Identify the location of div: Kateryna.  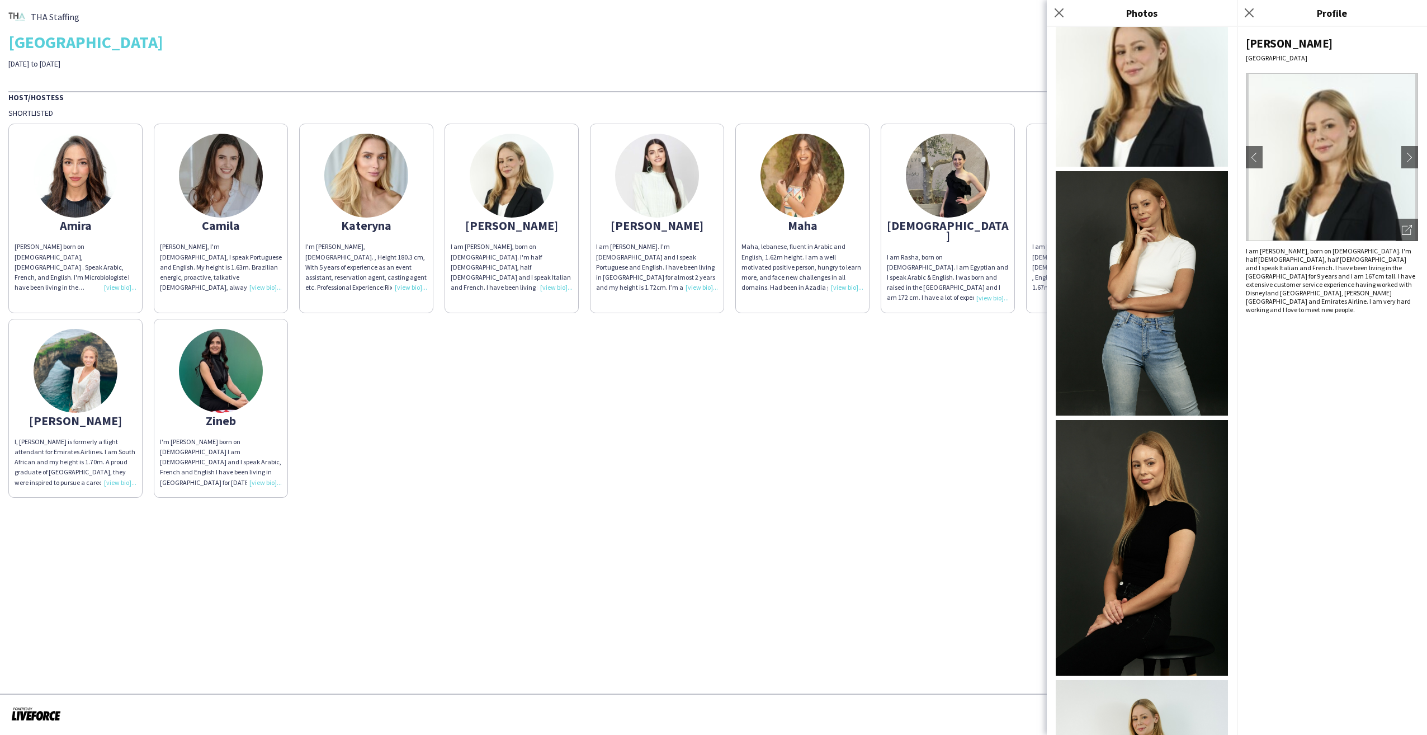
(366, 225).